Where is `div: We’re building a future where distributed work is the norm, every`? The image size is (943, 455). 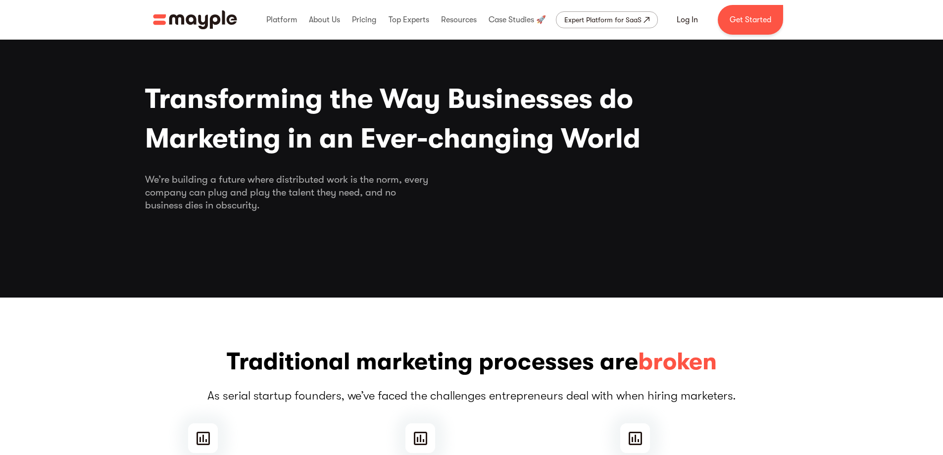
div: We’re building a future where distributed work is the norm, every is located at coordinates (472, 192).